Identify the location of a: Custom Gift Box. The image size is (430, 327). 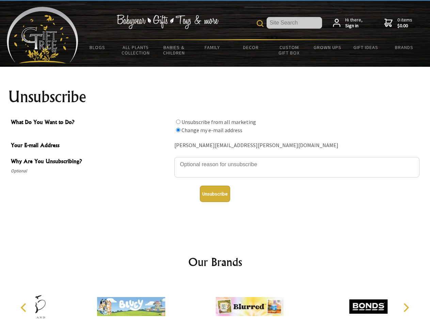
(289, 50).